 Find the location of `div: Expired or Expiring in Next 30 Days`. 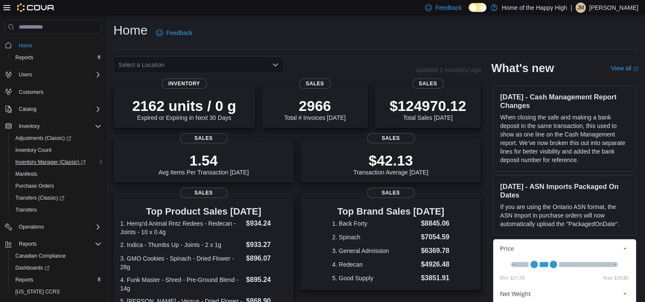

div: Expired or Expiring in Next 30 Days is located at coordinates (184, 109).